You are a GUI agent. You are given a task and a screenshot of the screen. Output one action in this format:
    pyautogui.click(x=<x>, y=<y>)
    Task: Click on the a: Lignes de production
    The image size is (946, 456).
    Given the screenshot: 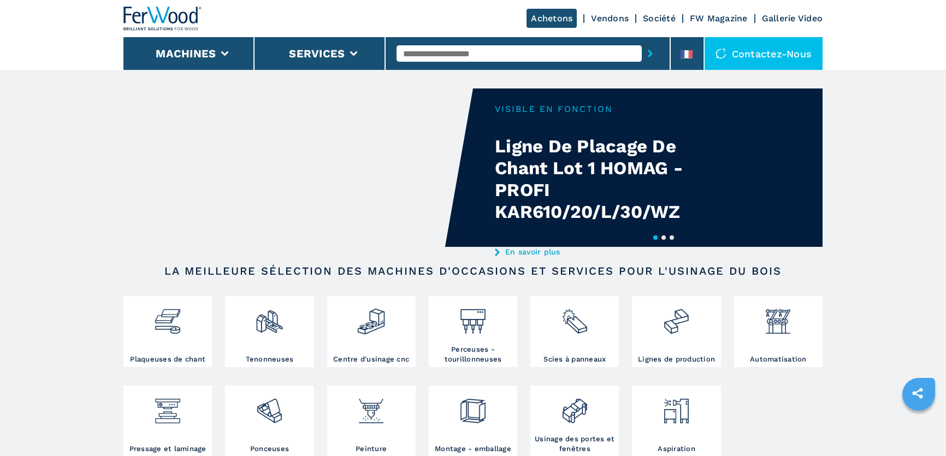 What is the action you would take?
    pyautogui.click(x=676, y=331)
    